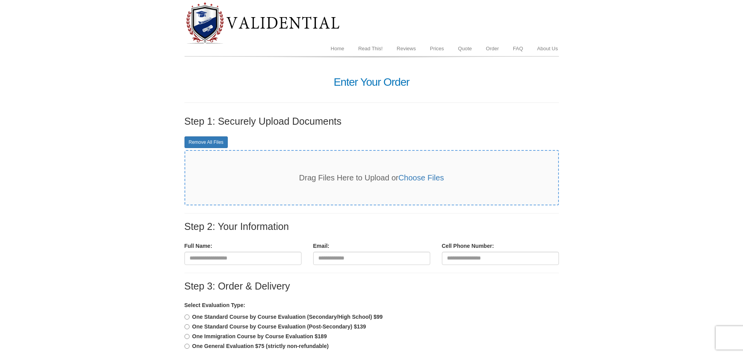 This screenshot has width=743, height=355. What do you see at coordinates (421, 178) in the screenshot?
I see `a: Choose Files` at bounding box center [421, 178].